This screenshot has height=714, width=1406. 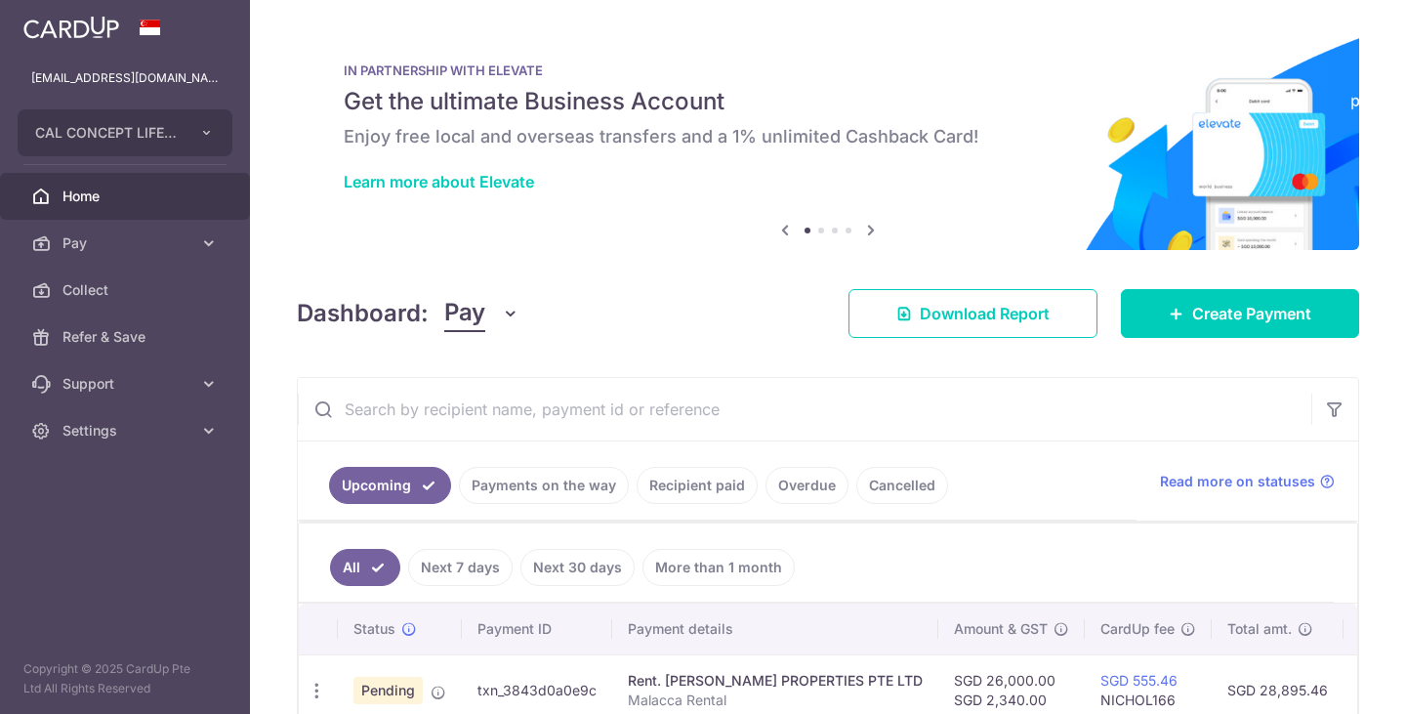 What do you see at coordinates (127, 196) in the screenshot?
I see `span: Home` at bounding box center [127, 196].